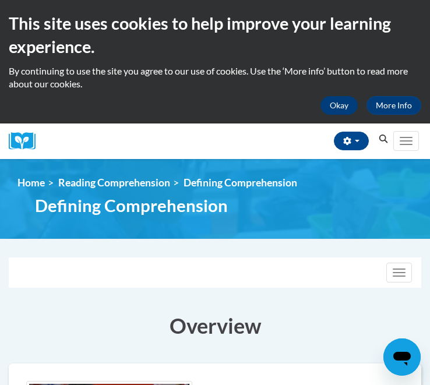 Image resolution: width=430 pixels, height=385 pixels. Describe the element at coordinates (215, 77) in the screenshot. I see `p: By continuing to use the site you agree to our use of cookies. Use the ‘More info’ button to read...` at that location.